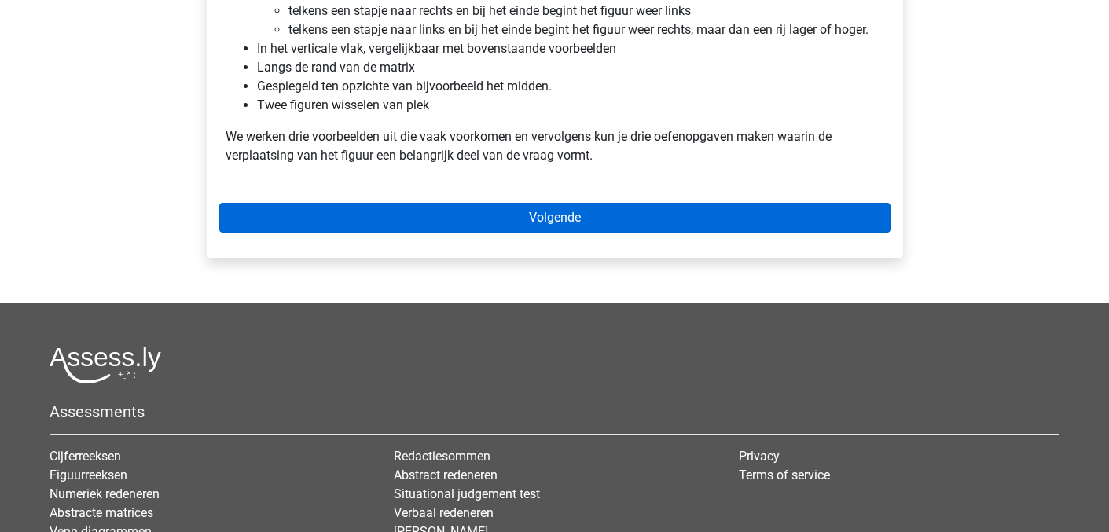  Describe the element at coordinates (571, 86) in the screenshot. I see `li: Gespiegeld ten opzichte van bijvoorbeeld het midden.` at that location.